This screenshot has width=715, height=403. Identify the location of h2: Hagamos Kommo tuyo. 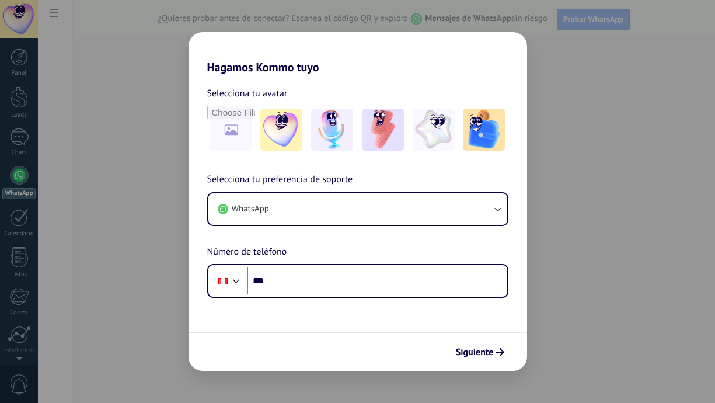
(358, 53).